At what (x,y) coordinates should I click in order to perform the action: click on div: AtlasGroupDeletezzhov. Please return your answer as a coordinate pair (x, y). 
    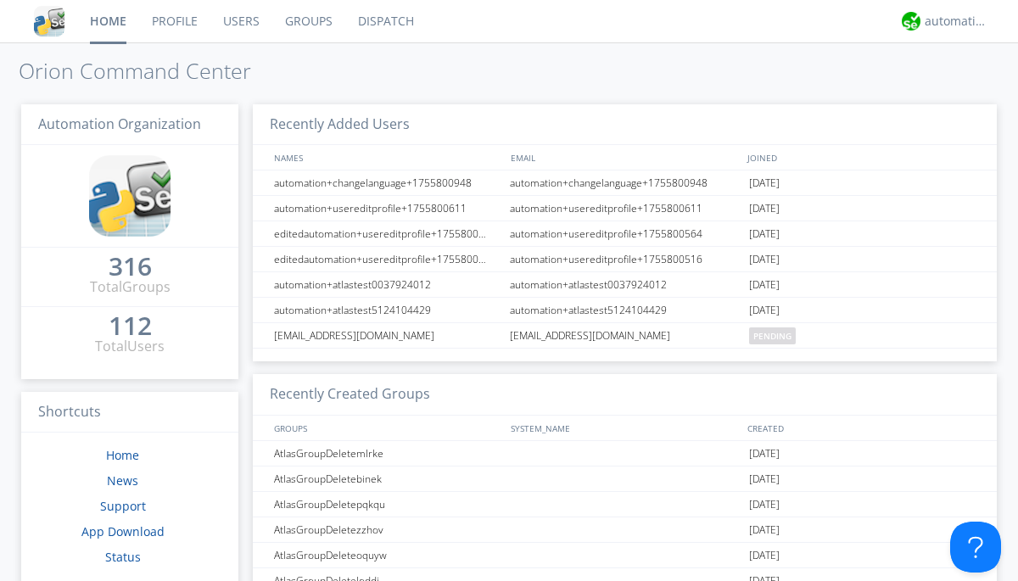
    Looking at the image, I should click on (387, 530).